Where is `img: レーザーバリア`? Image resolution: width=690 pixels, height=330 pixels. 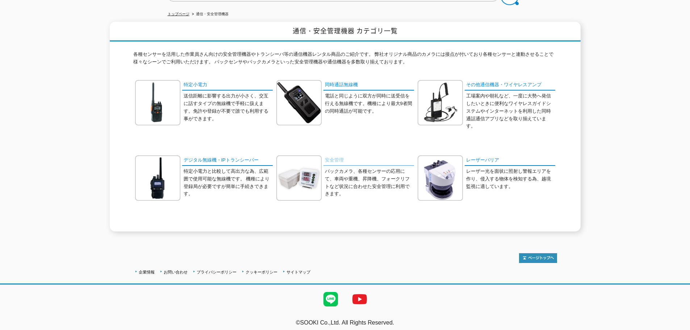
img: レーザーバリア is located at coordinates (440, 178).